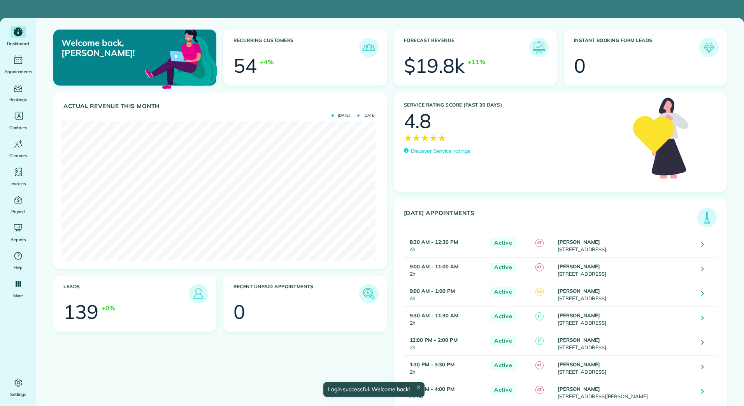 Image resolution: width=744 pixels, height=406 pixels. What do you see at coordinates (432, 389) in the screenshot?
I see `strong: 1:30 PM - 4:00 PM` at bounding box center [432, 389].